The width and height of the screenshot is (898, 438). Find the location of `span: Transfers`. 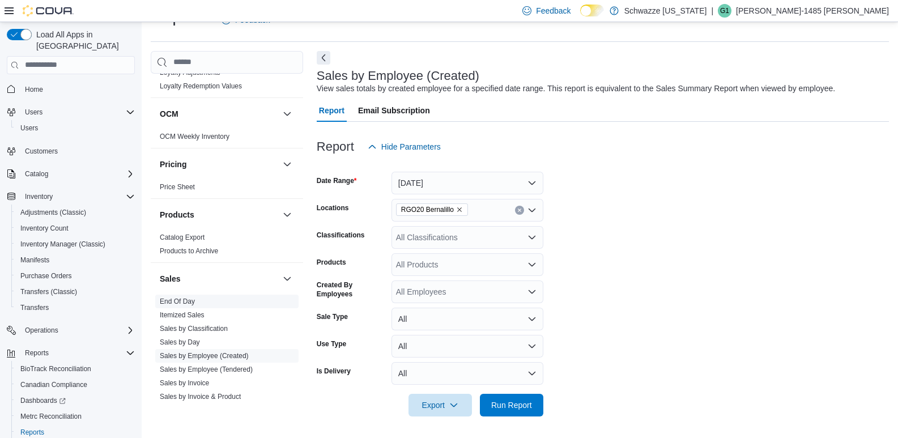

span: Transfers is located at coordinates (75, 308).